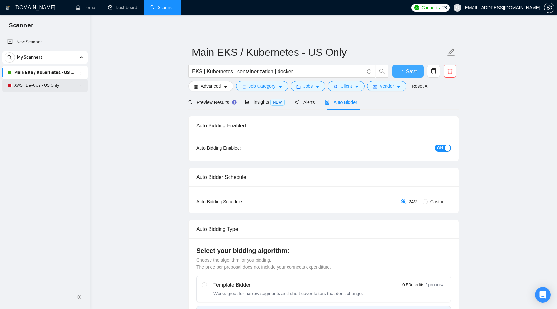 Image resolution: width=557 pixels, height=309 pixels. Describe the element at coordinates (346, 86) in the screenshot. I see `span: Client` at that location.